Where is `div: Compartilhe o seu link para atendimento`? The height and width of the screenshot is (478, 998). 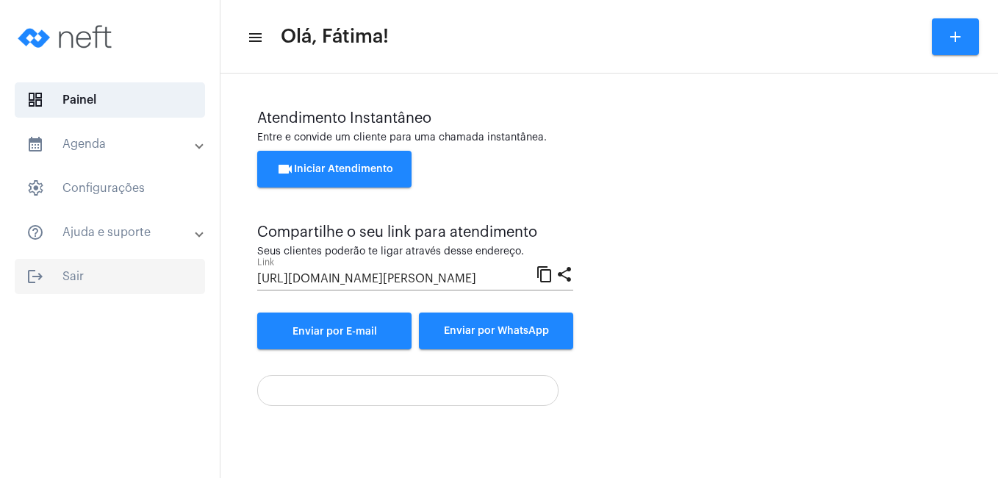 div: Compartilhe o seu link para atendimento is located at coordinates (415, 232).